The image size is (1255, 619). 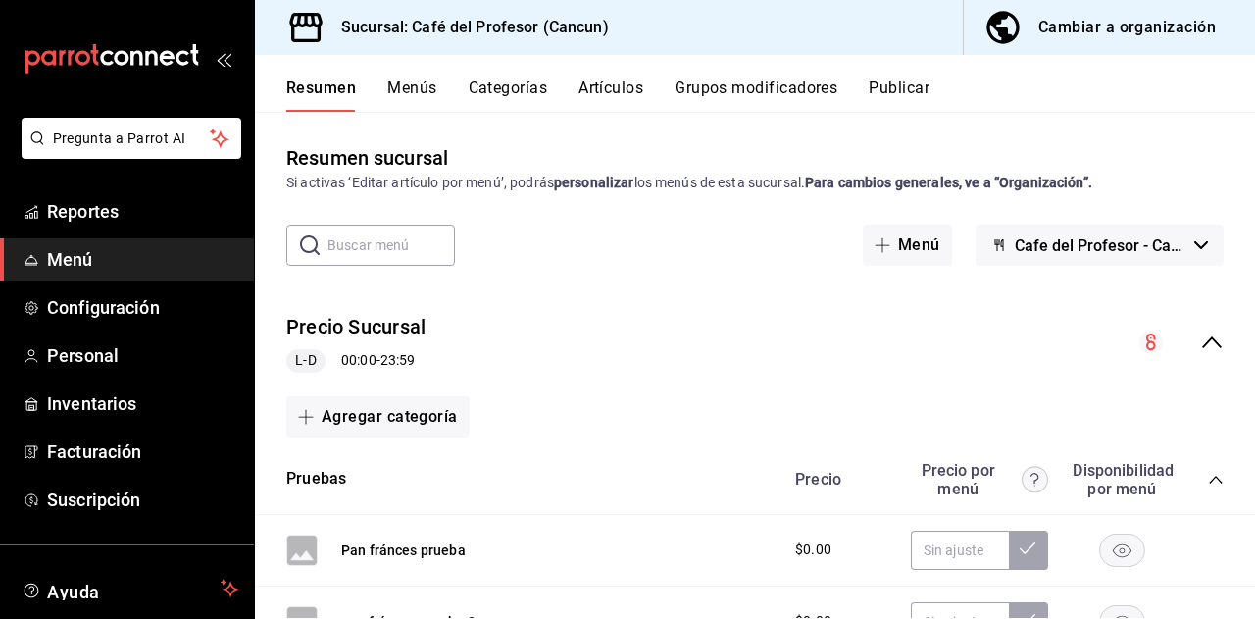 I want to click on button: Categorías, so click(x=508, y=95).